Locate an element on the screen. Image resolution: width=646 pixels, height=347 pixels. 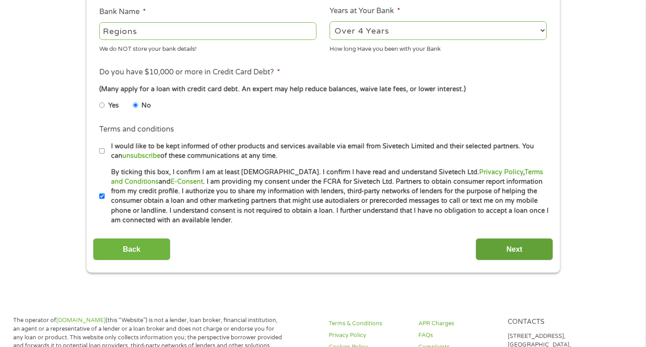
input: Back is located at coordinates (132, 249).